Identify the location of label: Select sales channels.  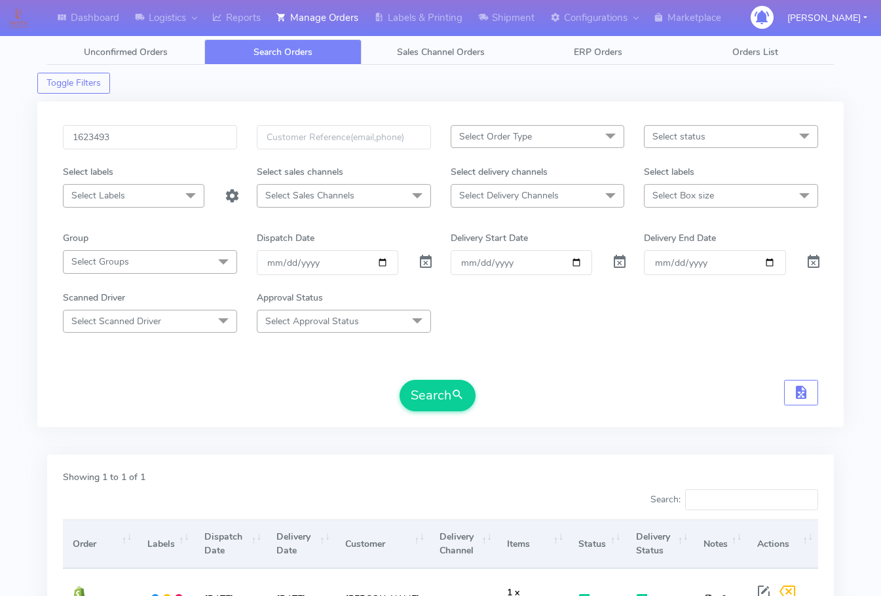
(300, 172).